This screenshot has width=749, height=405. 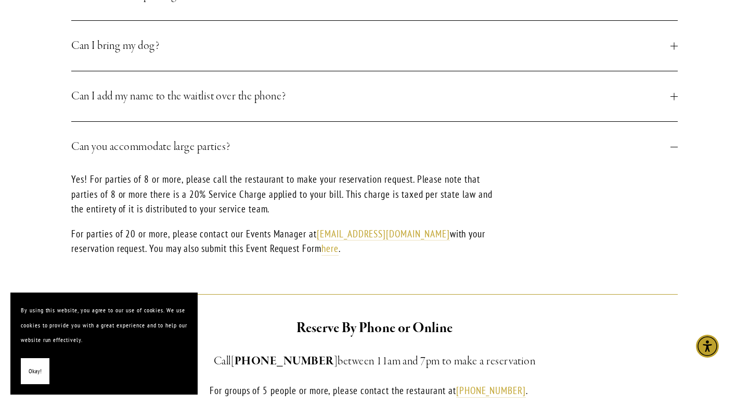 I want to click on section: Cookie banner, so click(x=104, y=343).